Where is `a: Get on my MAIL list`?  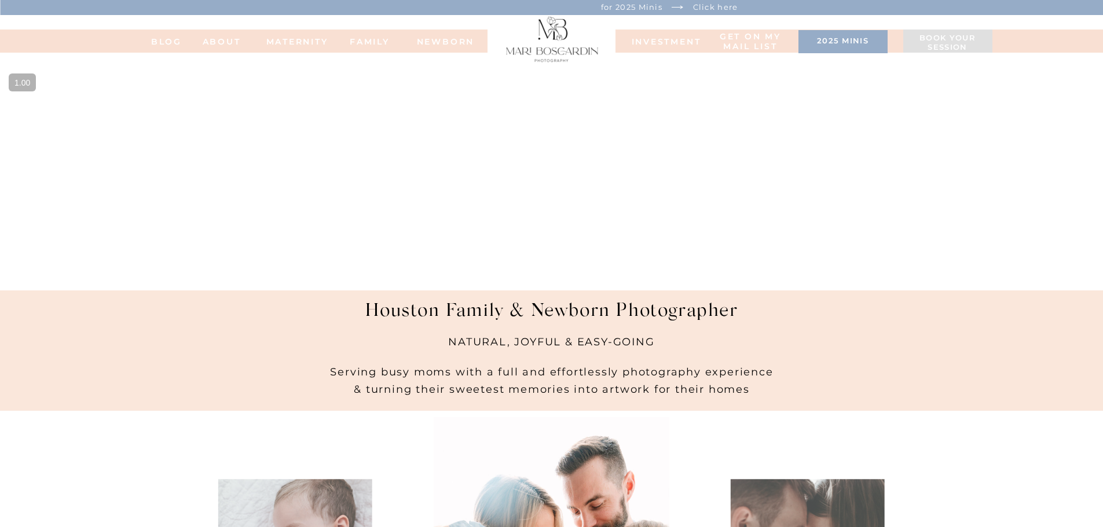 a: Get on my MAIL list is located at coordinates (750, 42).